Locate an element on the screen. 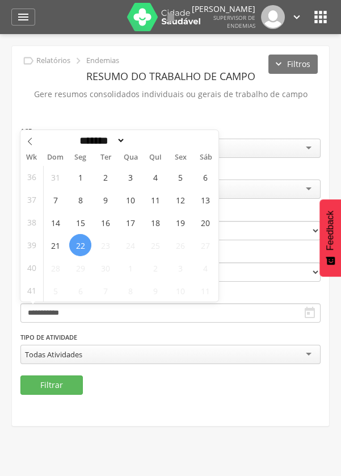 This screenshot has width=341, height=476. span: Setembro 21, 2025 is located at coordinates (55, 245).